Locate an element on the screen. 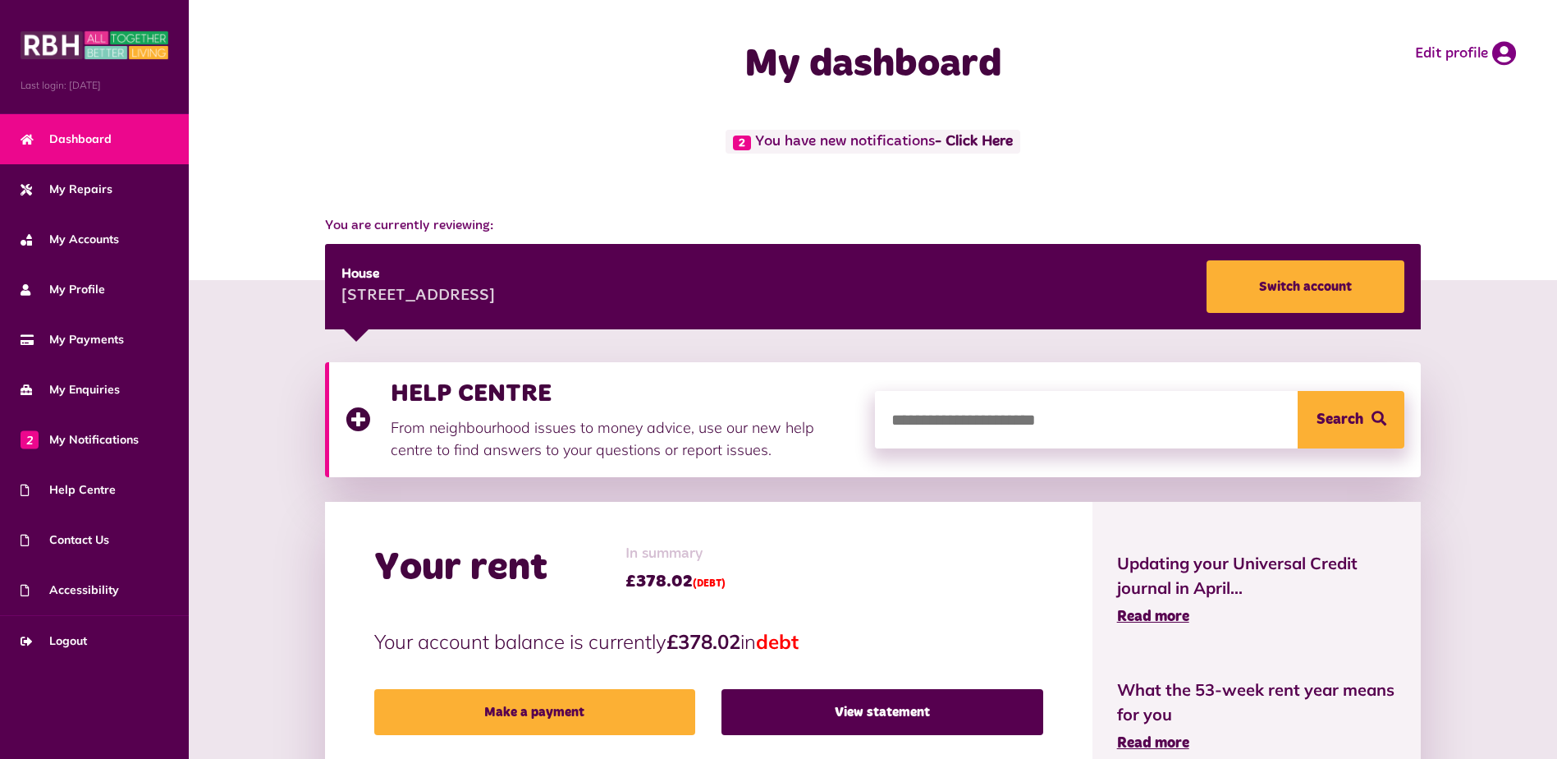 The height and width of the screenshot is (759, 1557). strong: £378.02 is located at coordinates (704, 641).